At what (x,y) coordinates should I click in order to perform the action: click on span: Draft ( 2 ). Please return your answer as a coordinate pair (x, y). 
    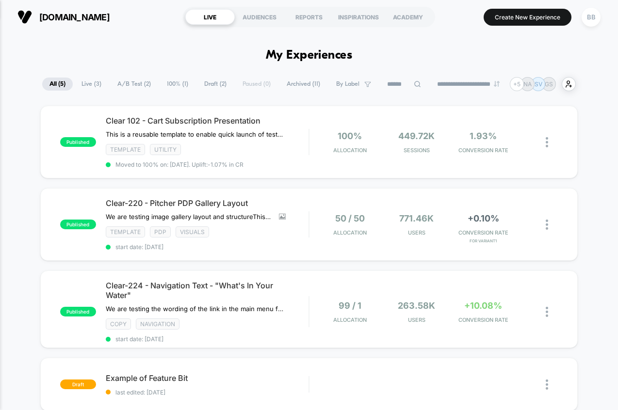
    Looking at the image, I should click on (215, 84).